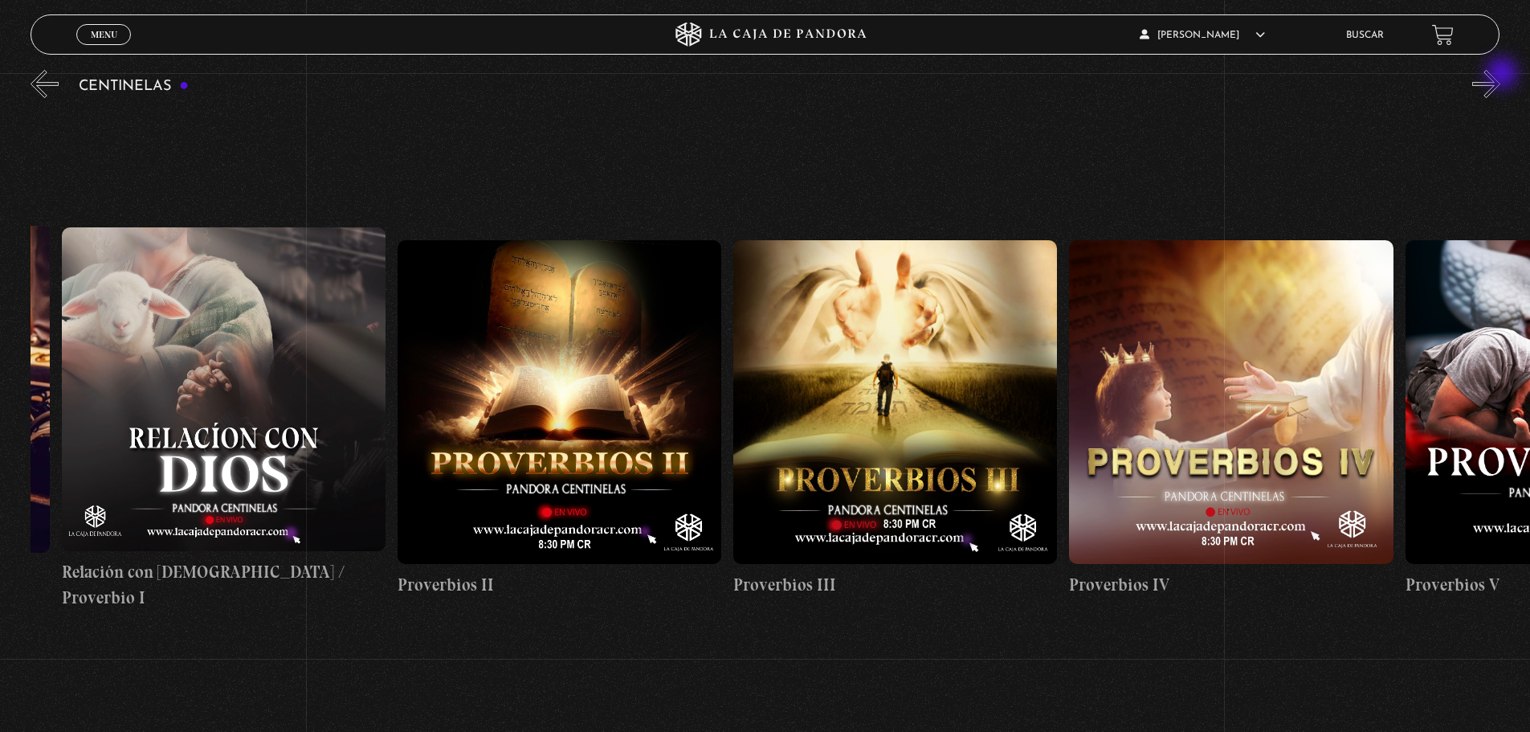  What do you see at coordinates (895, 418) in the screenshot?
I see `a: Proverbios III` at bounding box center [895, 418].